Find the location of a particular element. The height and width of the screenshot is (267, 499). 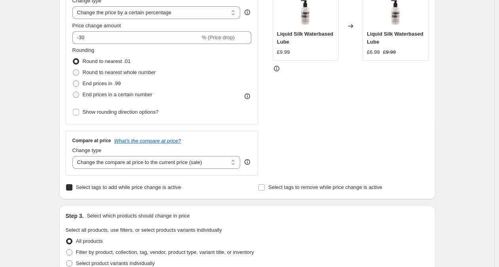

span: Filter by product, collection, tag, vendor, product type, variant title, or inventory is located at coordinates (165, 252).